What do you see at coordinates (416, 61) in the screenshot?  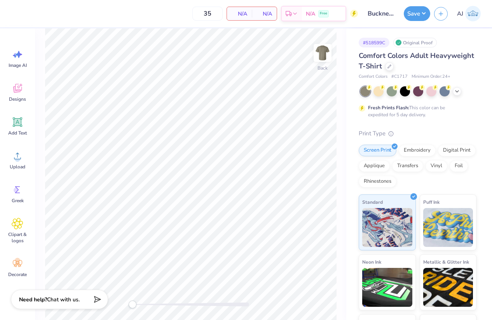 I see `span: Comfort Colors Adult Heavyweight T-Shirt` at bounding box center [416, 61].